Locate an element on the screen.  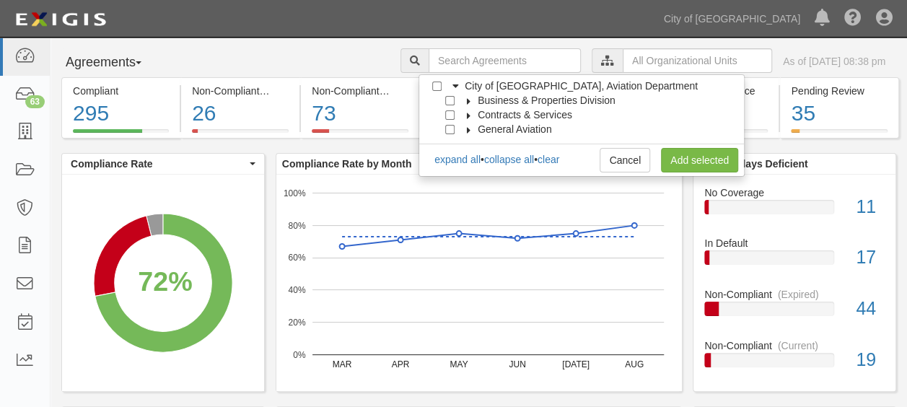
span: Business & Properties Division is located at coordinates (546, 100).